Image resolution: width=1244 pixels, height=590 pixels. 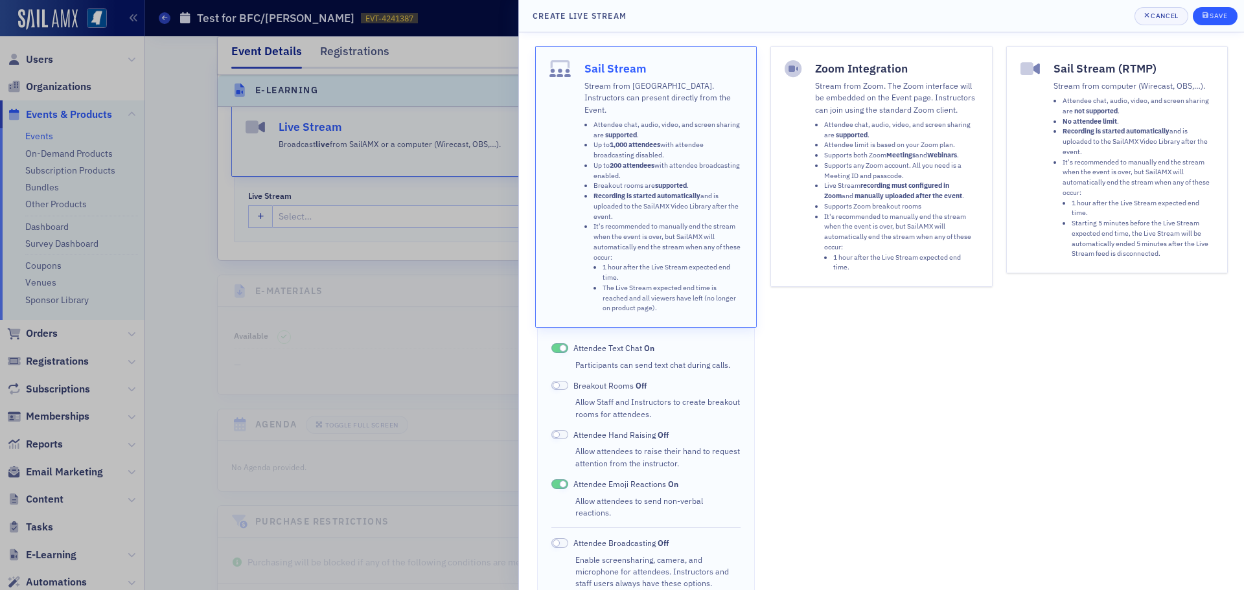 What do you see at coordinates (613, 348) in the screenshot?
I see `span: Attendee Text Chat` at bounding box center [613, 348].